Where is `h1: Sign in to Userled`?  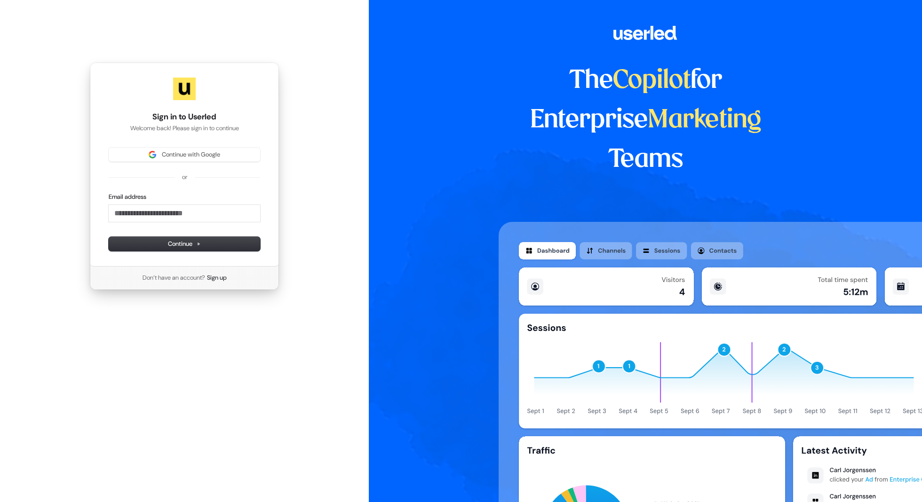
h1: Sign in to Userled is located at coordinates (184, 117).